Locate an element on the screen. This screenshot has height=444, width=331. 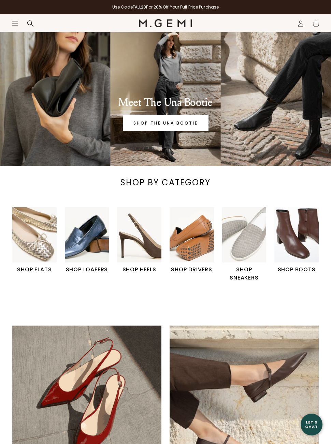
button: Open site menu is located at coordinates (15, 23).